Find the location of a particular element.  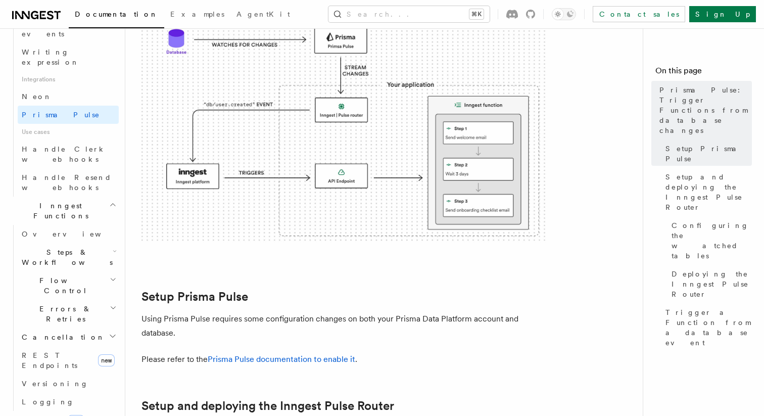

a: Handle Resend webhooks is located at coordinates (68, 182).